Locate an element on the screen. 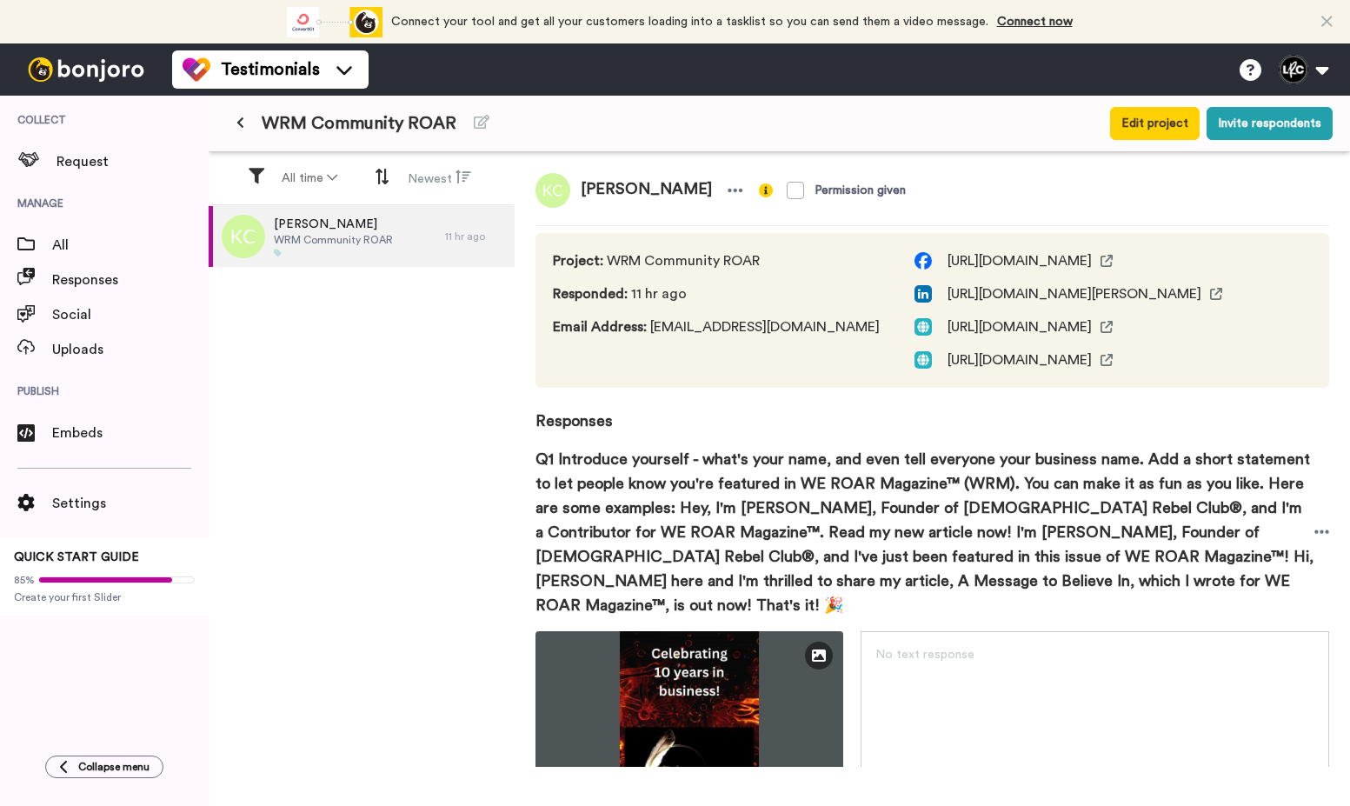 This screenshot has width=1350, height=806. span: Q1 Introduce yourself - what's your name, and even tell everyone your business name. Add a short ... is located at coordinates (925, 532).